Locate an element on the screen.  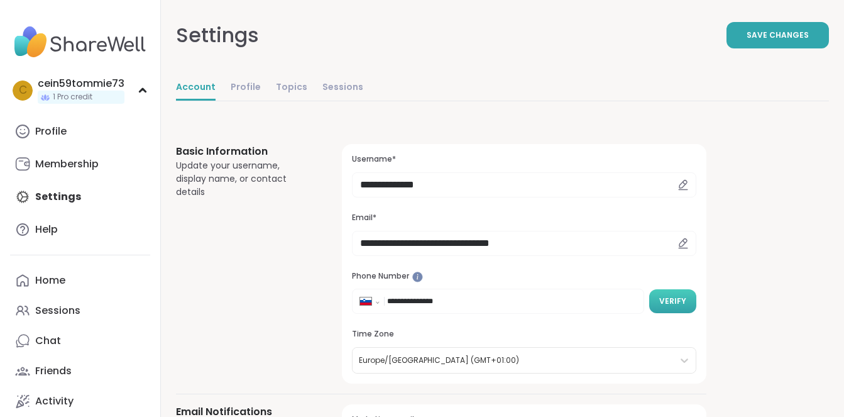
div: Sessions is located at coordinates (58, 310).